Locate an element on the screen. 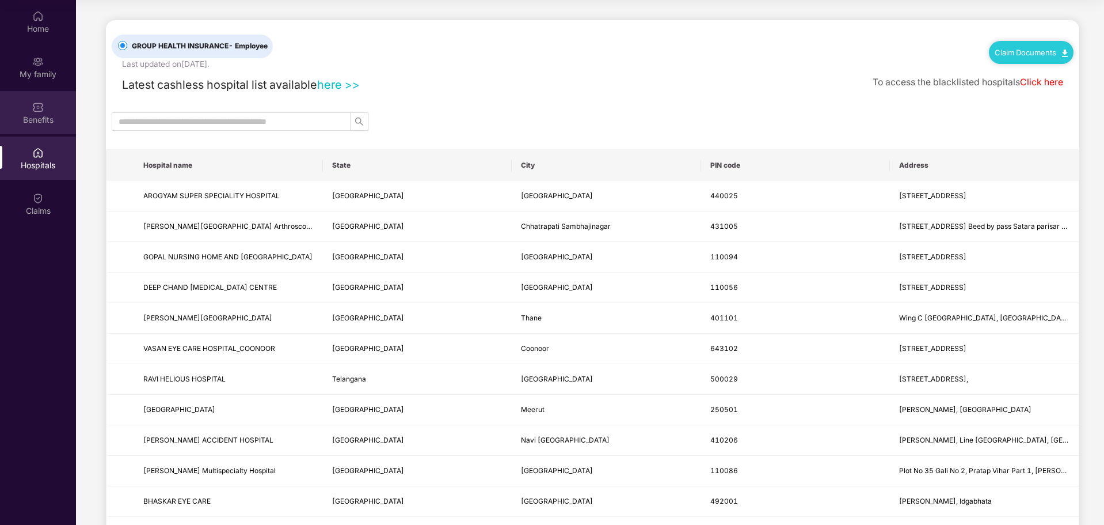 This screenshot has width=1104, height=525. span: Thane is located at coordinates (531, 317).